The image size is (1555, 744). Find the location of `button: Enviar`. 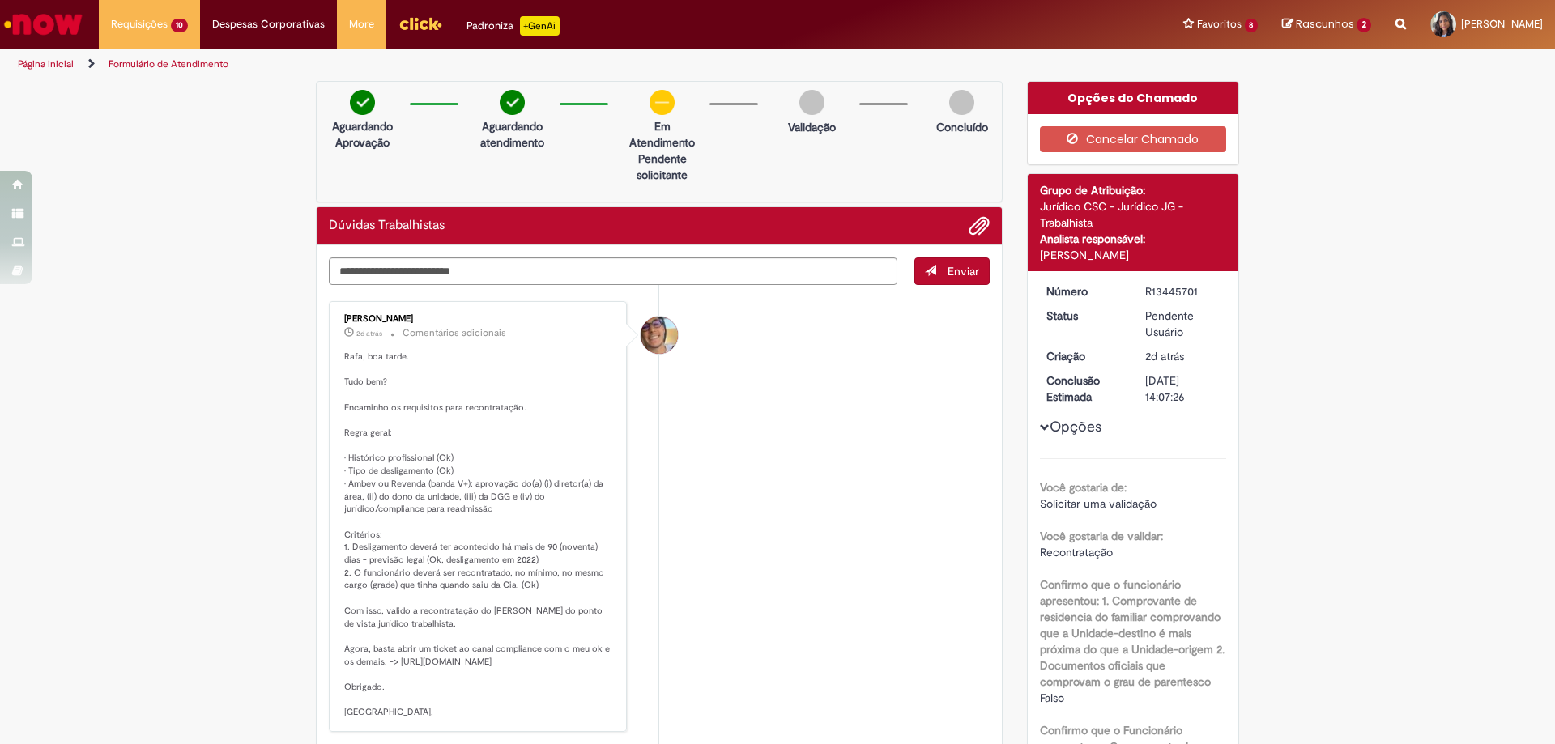

button: Enviar is located at coordinates (951, 271).